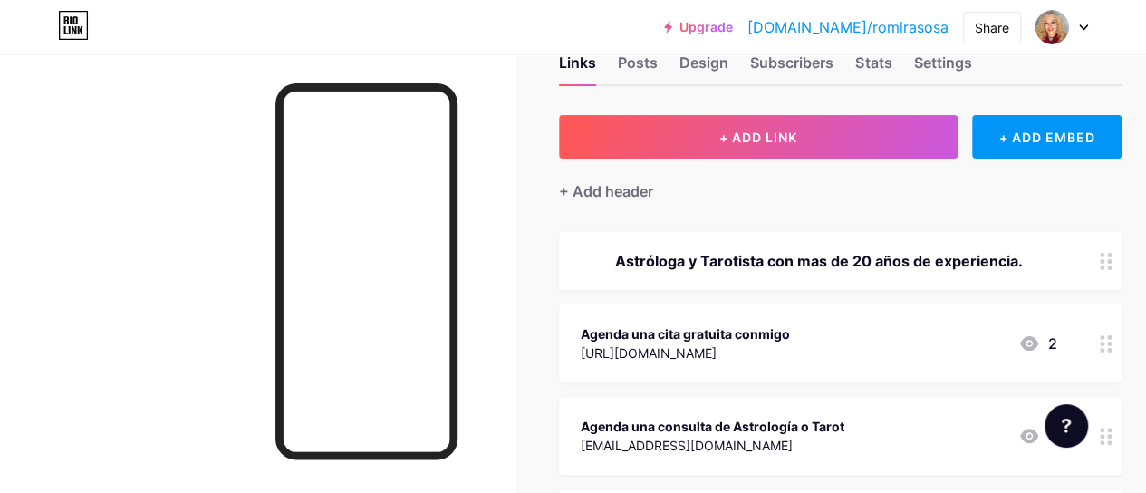 The image size is (1146, 493). Describe the element at coordinates (758, 137) in the screenshot. I see `span: + ADD LINK` at that location.